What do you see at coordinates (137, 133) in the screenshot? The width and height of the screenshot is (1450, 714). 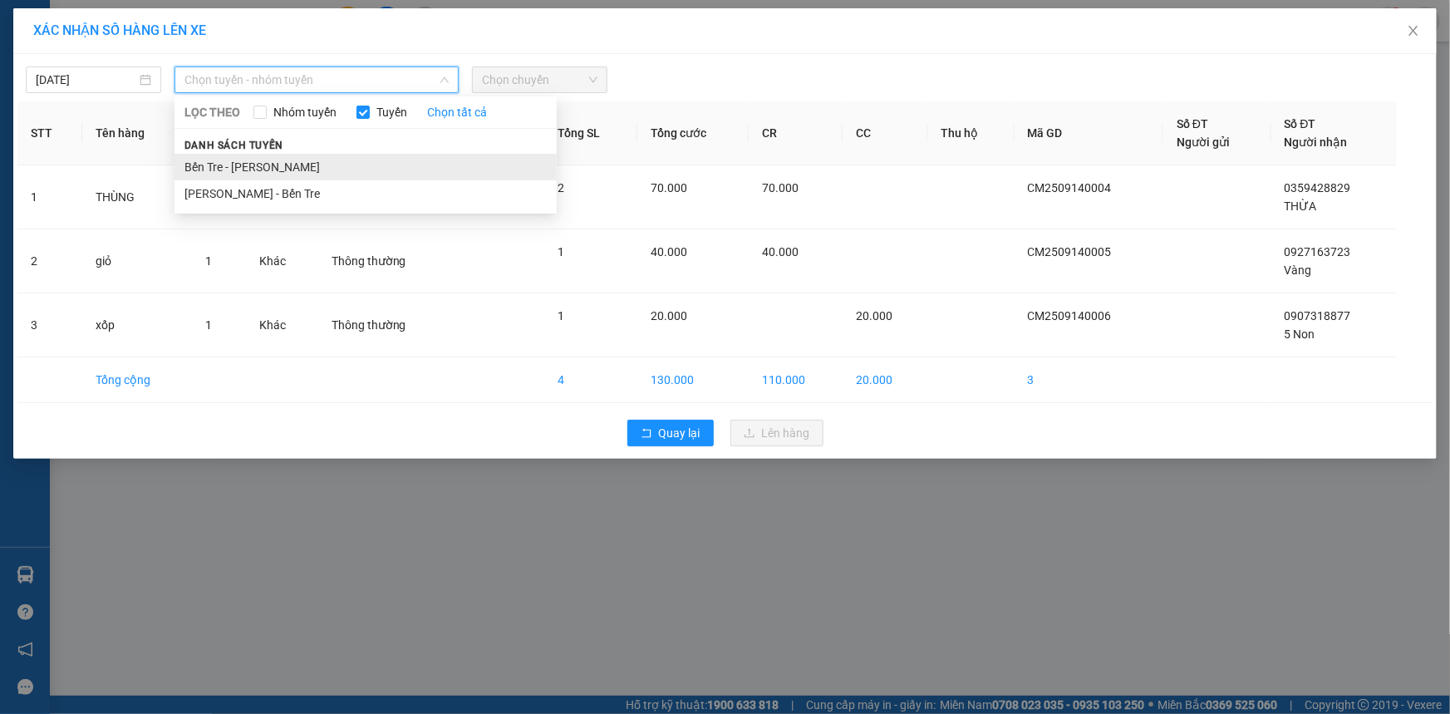 I see `th: Tên hàng` at bounding box center [137, 133].